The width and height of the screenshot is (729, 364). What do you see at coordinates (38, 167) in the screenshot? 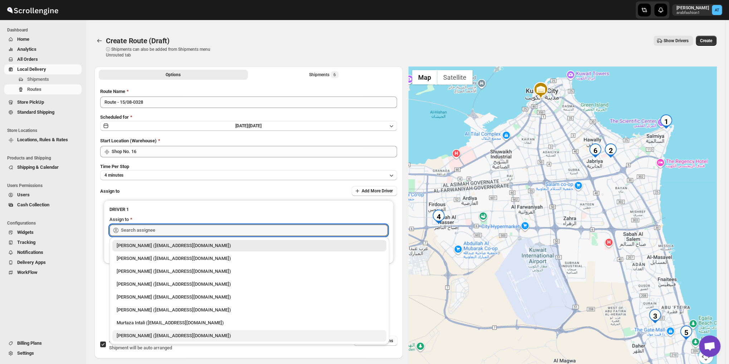
I see `span: Shipping & Calendar` at bounding box center [38, 167].